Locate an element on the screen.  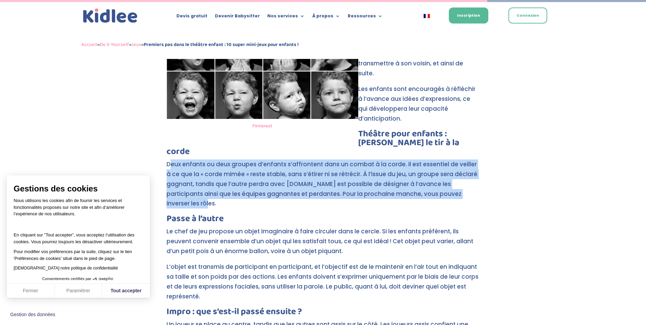
button: Tout accepter is located at coordinates (126, 291).